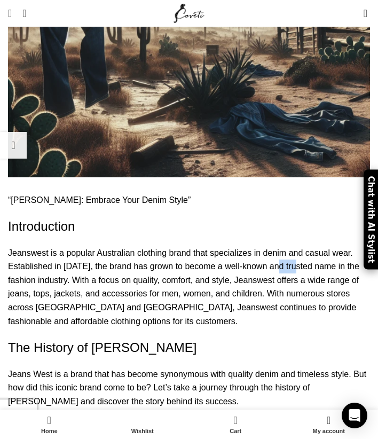  Describe the element at coordinates (189, 12) in the screenshot. I see `a: Site logo` at that location.